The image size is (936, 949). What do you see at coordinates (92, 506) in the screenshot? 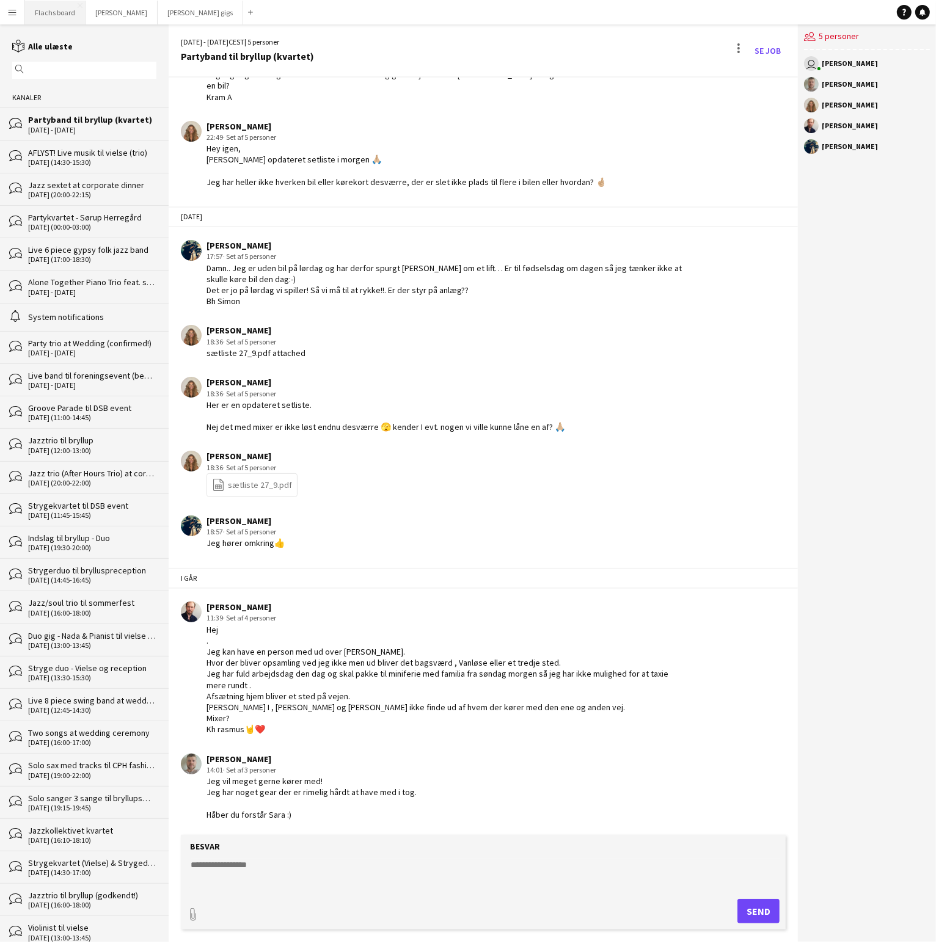
I see `div: Strygekvartet til DSB event` at bounding box center [92, 506].